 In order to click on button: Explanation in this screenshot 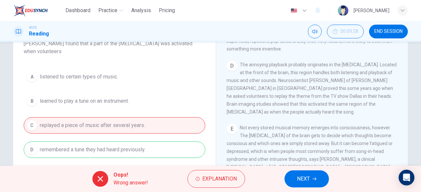, I will do `click(216, 179)`.